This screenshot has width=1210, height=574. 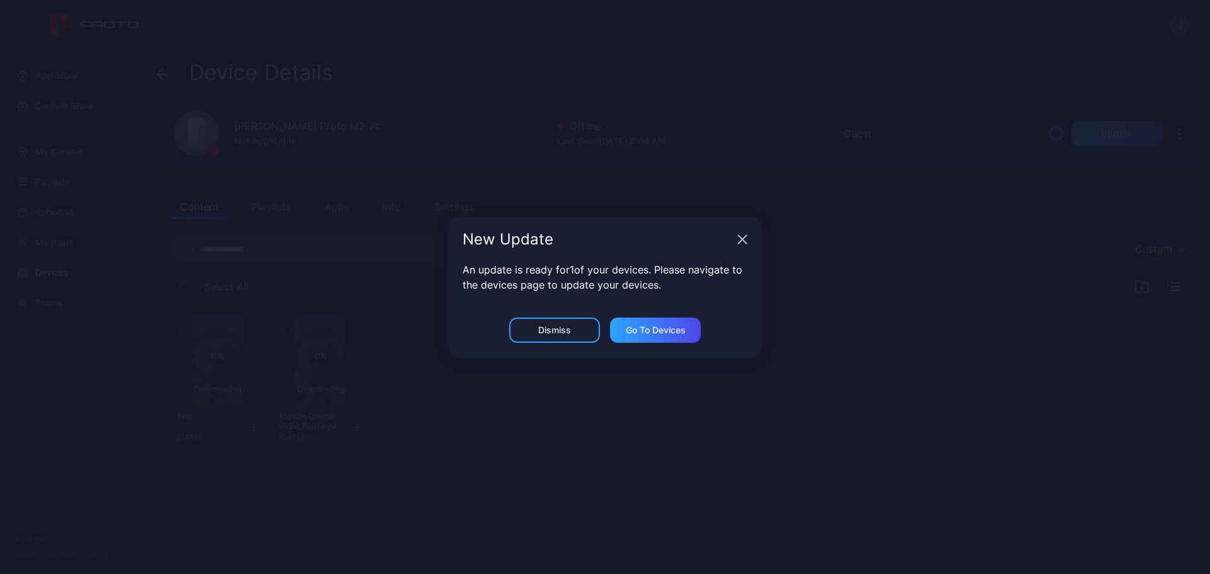 What do you see at coordinates (605, 277) in the screenshot?
I see `p: An update is ready for 1 of your devices. Please navigate to the devices page to update your devi...` at bounding box center [605, 277].